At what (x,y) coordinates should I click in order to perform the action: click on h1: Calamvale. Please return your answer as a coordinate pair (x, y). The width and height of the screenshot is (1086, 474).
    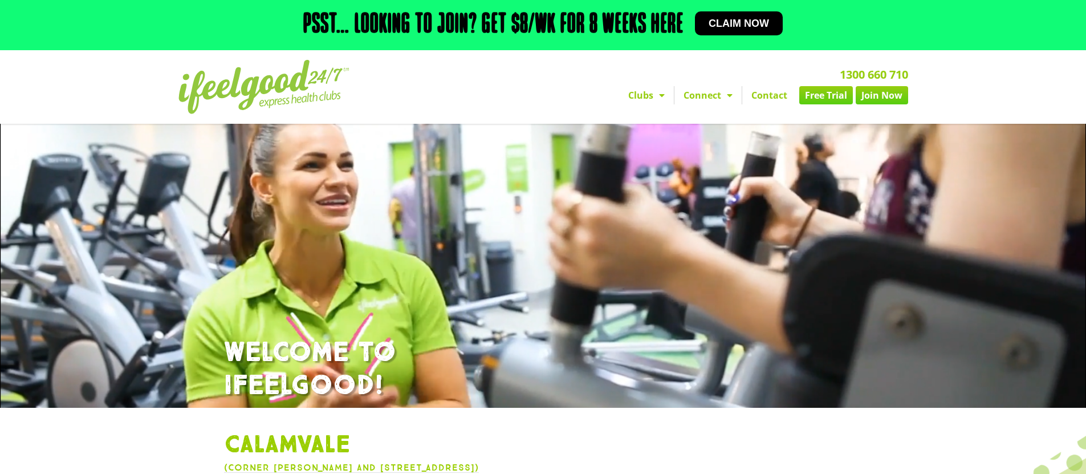
    Looking at the image, I should click on (543, 445).